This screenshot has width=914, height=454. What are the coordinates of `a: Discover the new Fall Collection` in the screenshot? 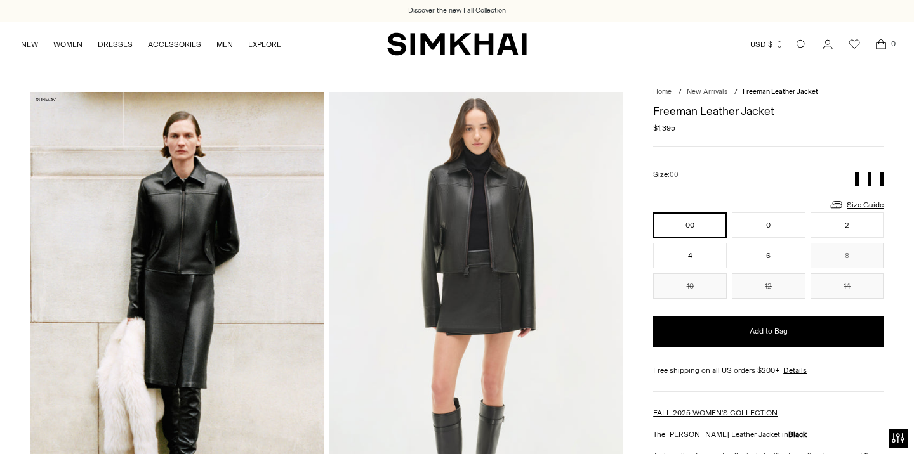 It's located at (457, 11).